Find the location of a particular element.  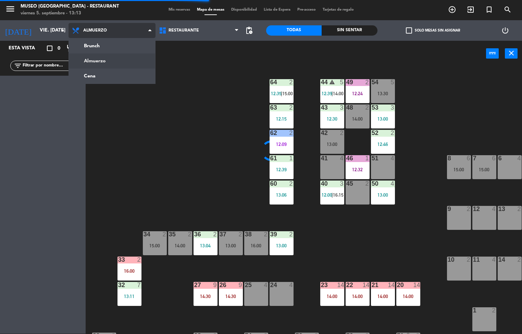

div: 3 is located at coordinates (392, 107).